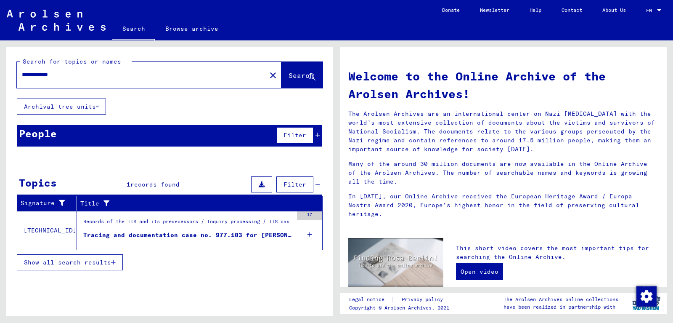  Describe the element at coordinates (646, 303) in the screenshot. I see `img: yv_logo.png` at that location.